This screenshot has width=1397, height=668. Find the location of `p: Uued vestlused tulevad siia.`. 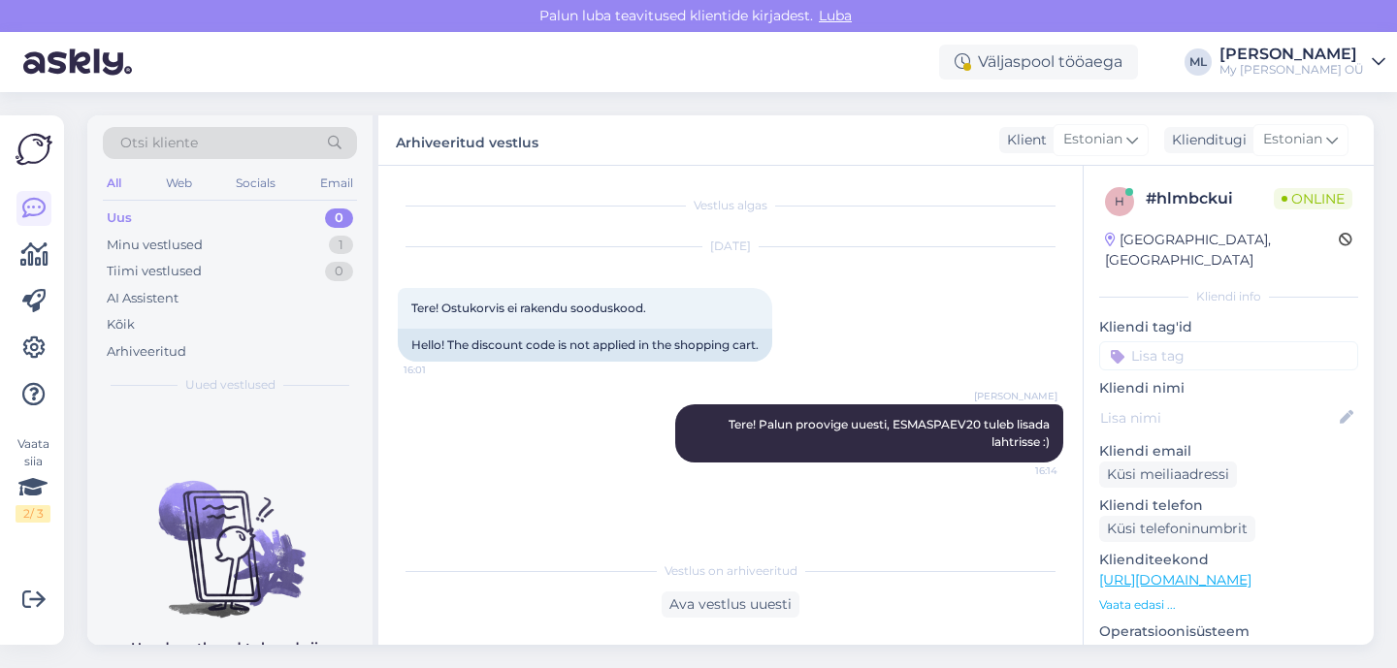

p: Uued vestlused tulevad siia. is located at coordinates (230, 648).